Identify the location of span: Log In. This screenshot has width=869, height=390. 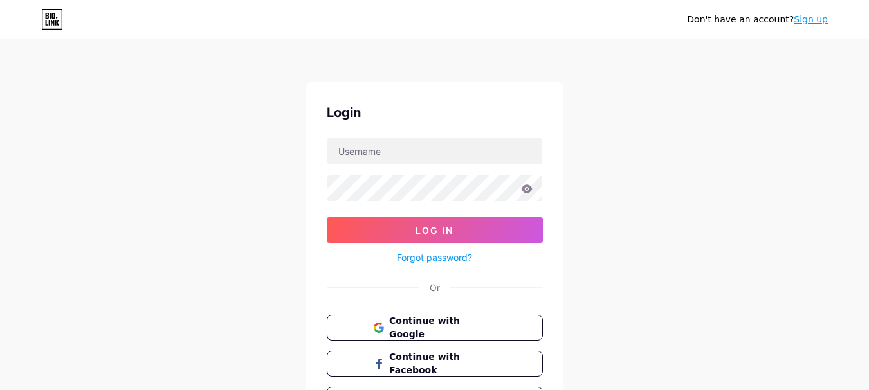
(434, 230).